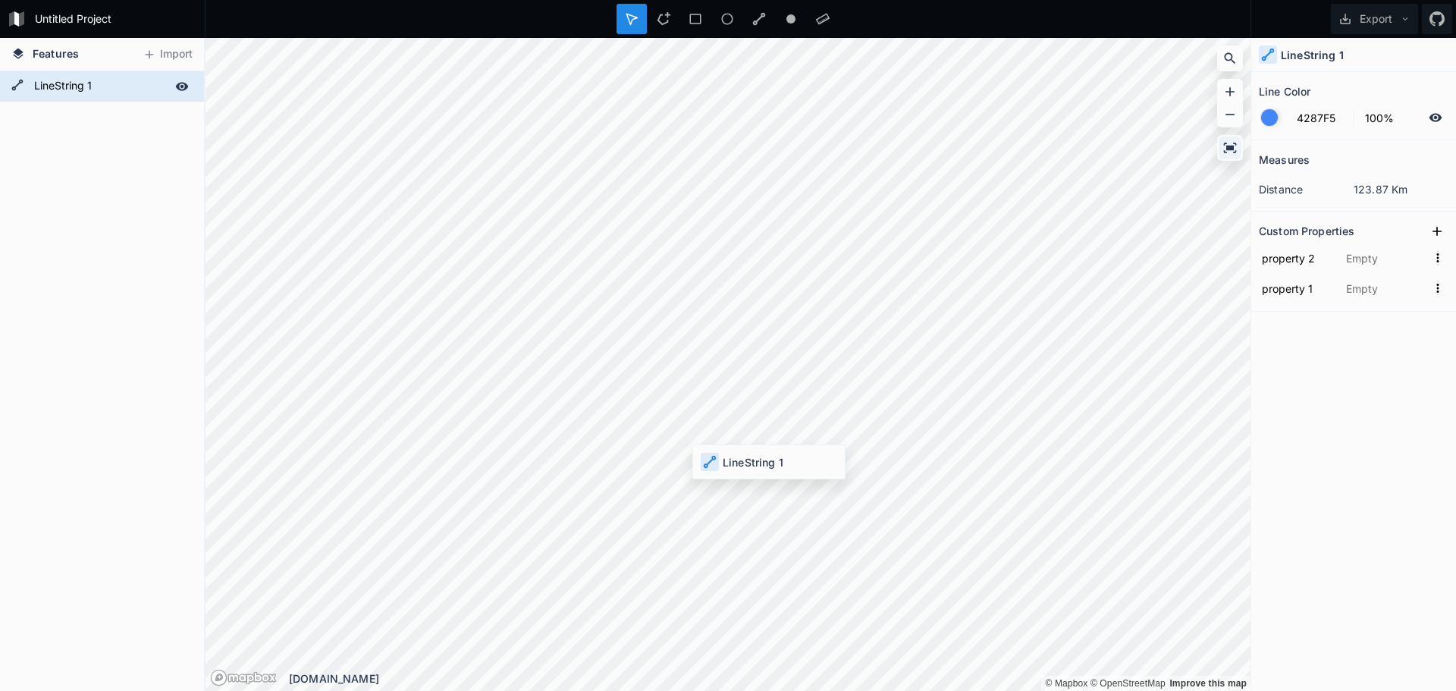 Image resolution: width=1456 pixels, height=691 pixels. I want to click on h4: LineString 1, so click(1312, 55).